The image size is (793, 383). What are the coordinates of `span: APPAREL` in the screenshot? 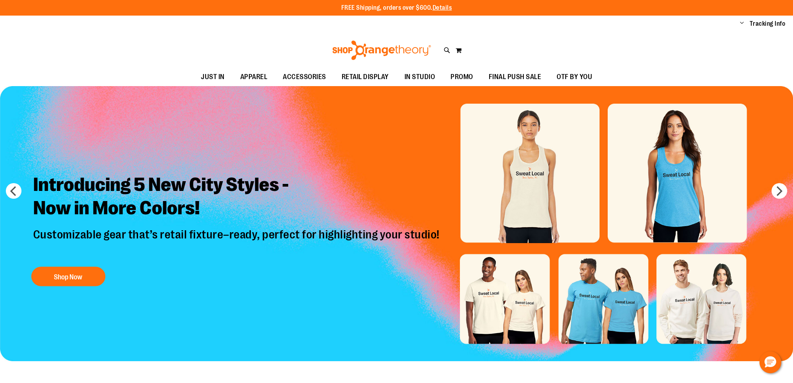 It's located at (254, 77).